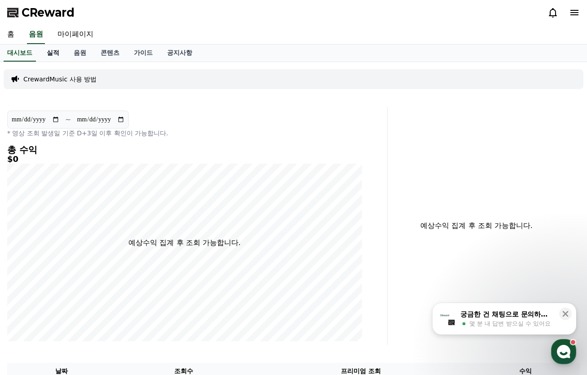 Image resolution: width=587 pixels, height=375 pixels. I want to click on a: 설정, so click(144, 296).